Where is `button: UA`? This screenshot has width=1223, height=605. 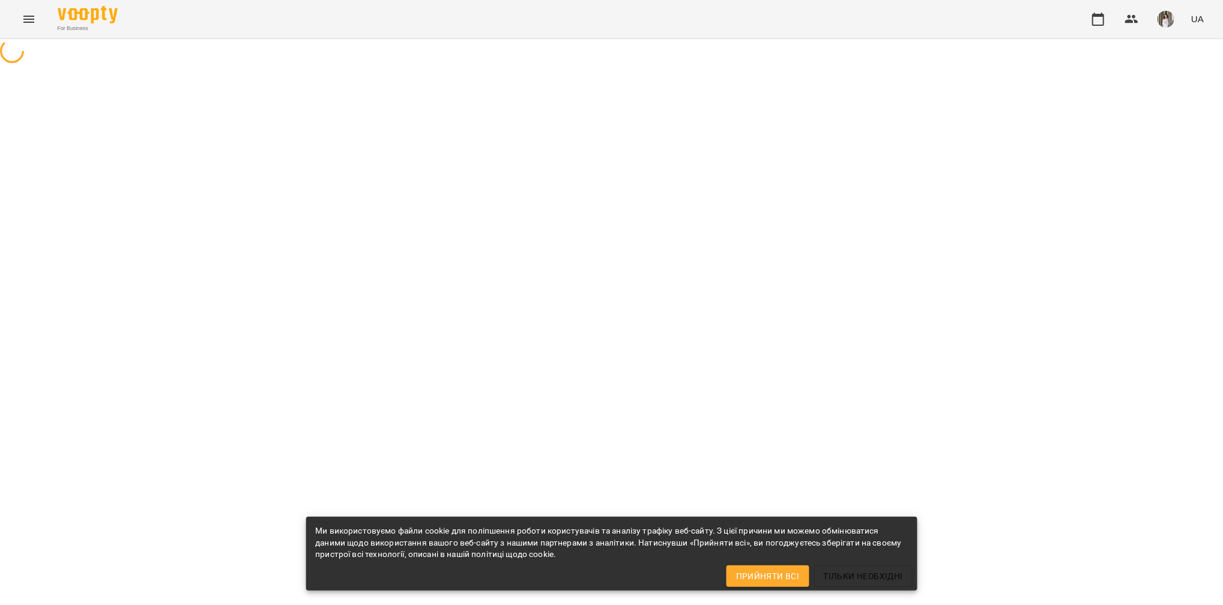 button: UA is located at coordinates (1197, 19).